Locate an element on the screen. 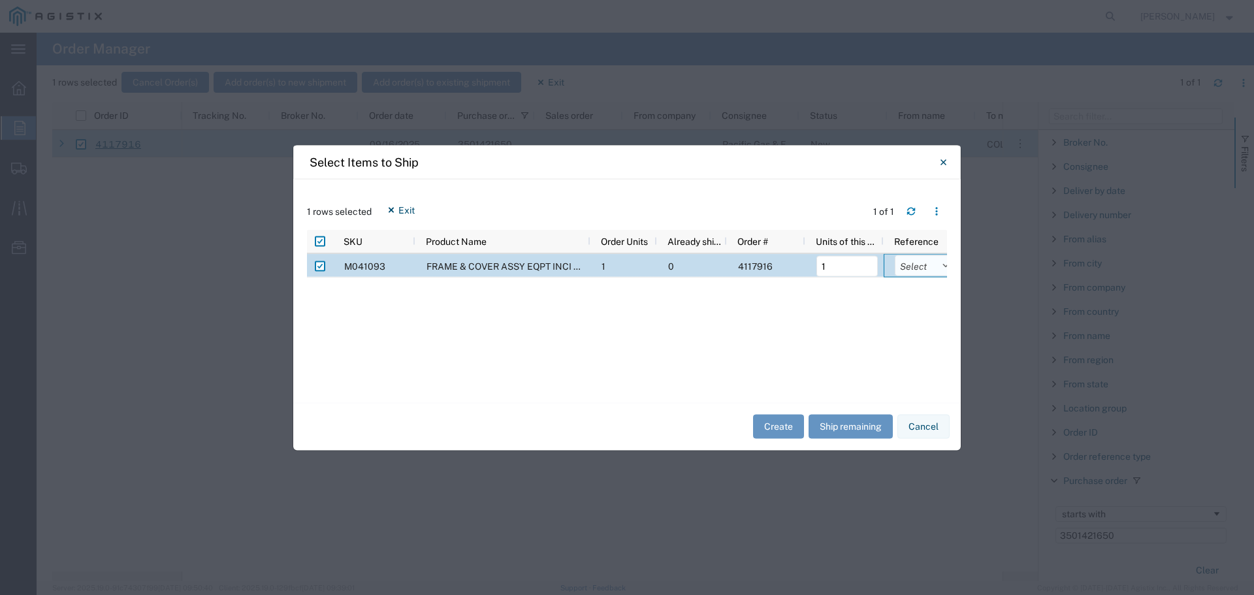  span: 0 is located at coordinates (671, 266).